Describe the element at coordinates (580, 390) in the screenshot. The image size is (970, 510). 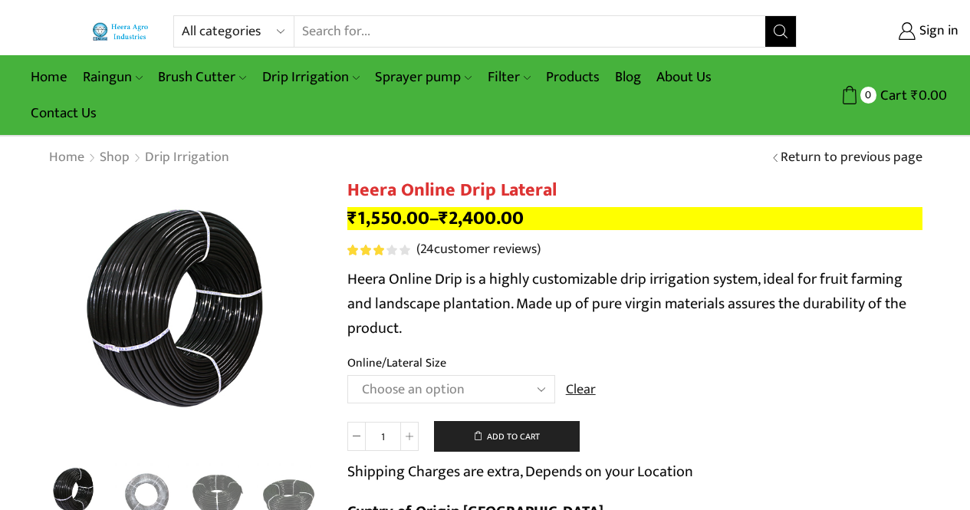
I see `a: Clear options` at that location.